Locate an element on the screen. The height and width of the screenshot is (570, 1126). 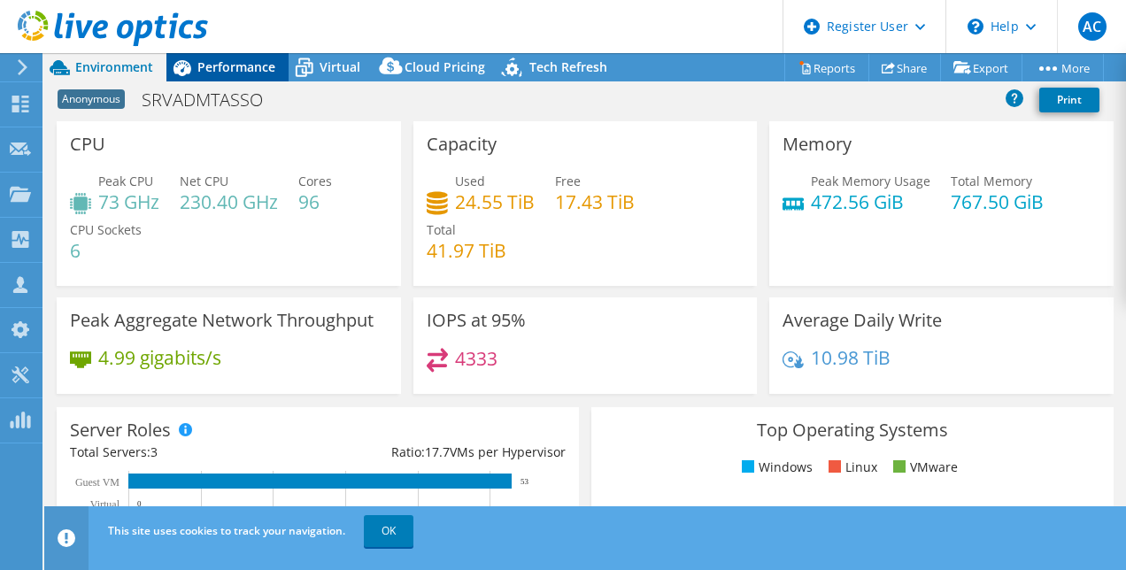
h4: 96 is located at coordinates (315, 202).